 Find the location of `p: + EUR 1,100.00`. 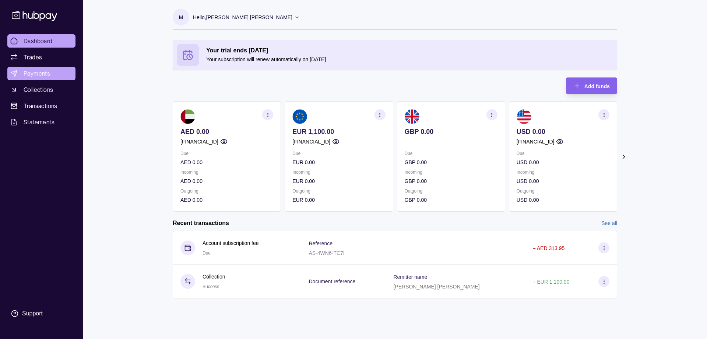

p: + EUR 1,100.00 is located at coordinates (551, 281).